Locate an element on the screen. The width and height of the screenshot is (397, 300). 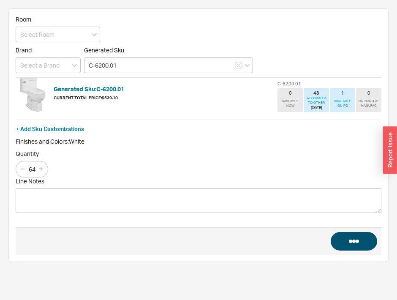
input: Enter 3 letters to search is located at coordinates (169, 65).